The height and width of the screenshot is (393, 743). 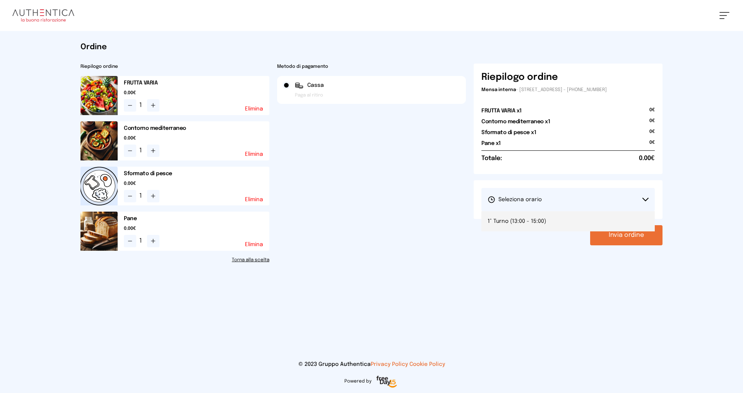 I want to click on a: Cookie Policy, so click(x=428, y=364).